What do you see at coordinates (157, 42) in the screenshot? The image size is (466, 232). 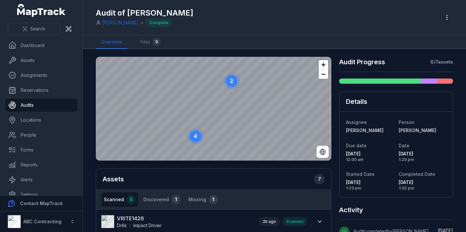 I see `div: 0` at bounding box center [157, 42].